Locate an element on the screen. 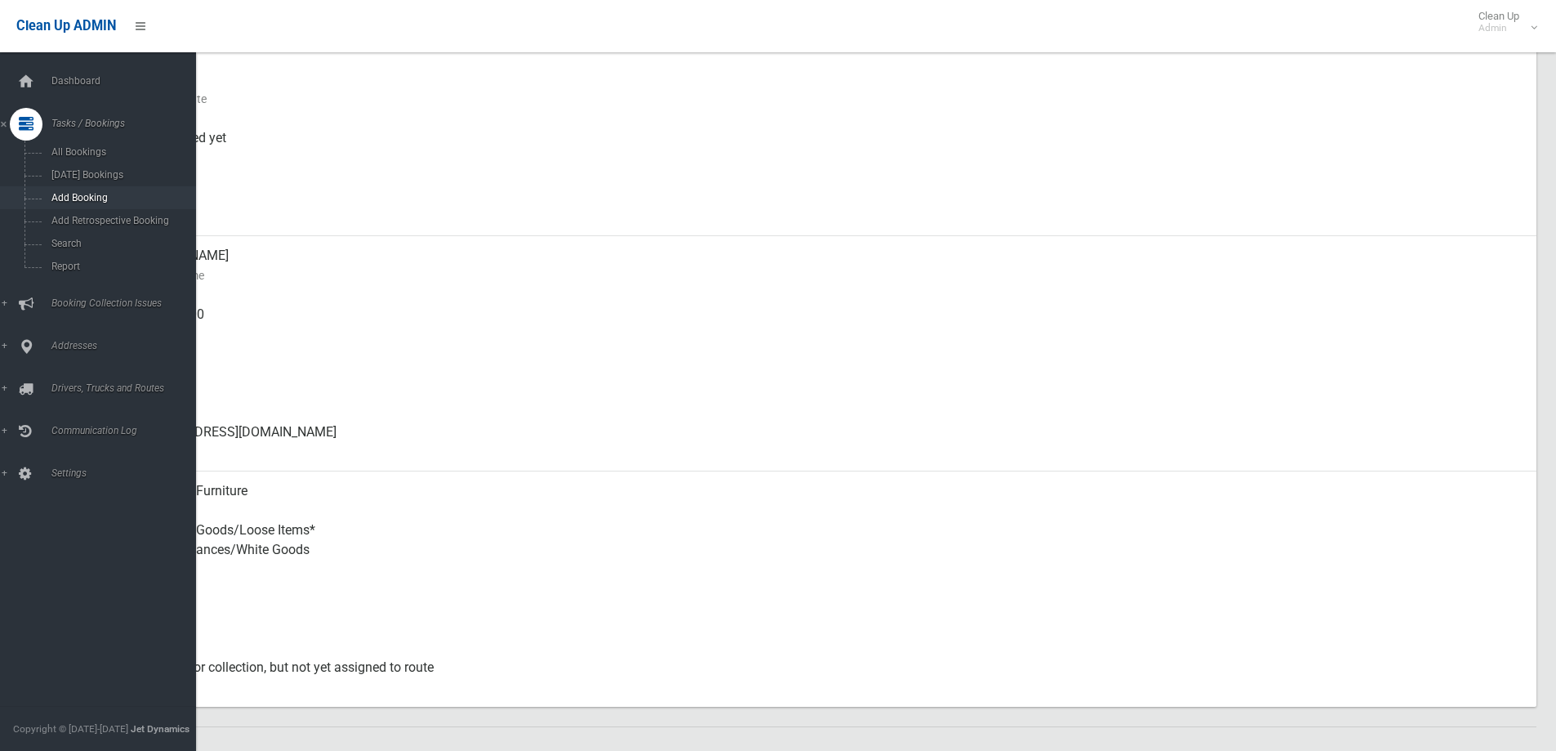 The image size is (1556, 751). small: Oversized is located at coordinates (827, 628).